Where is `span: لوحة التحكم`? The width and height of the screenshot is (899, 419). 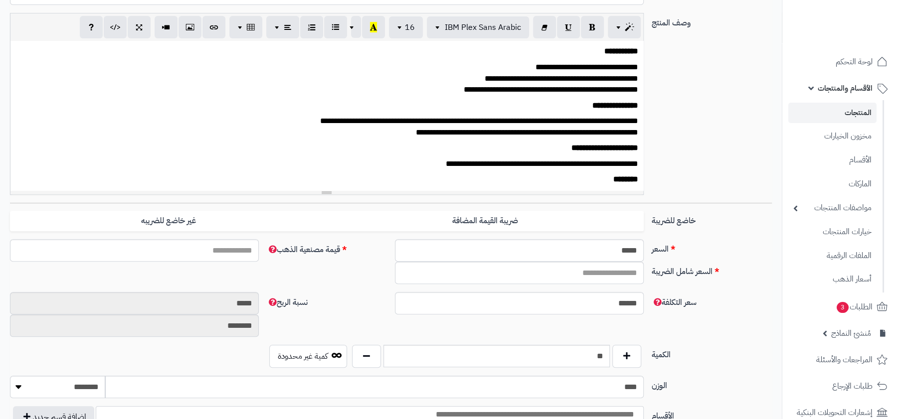
span: لوحة التحكم is located at coordinates (854, 62).